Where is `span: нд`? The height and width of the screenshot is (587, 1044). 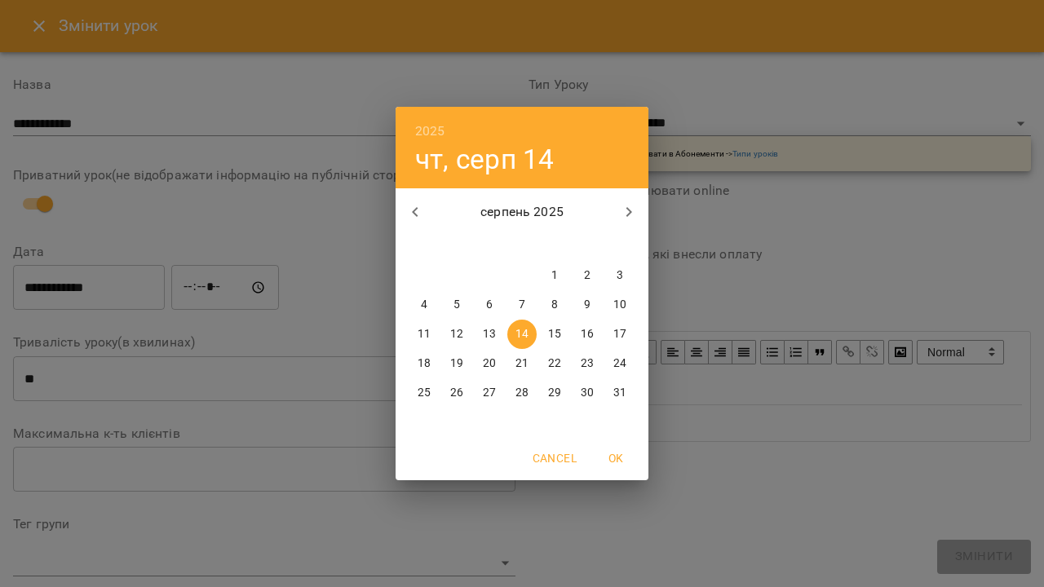
span: нд is located at coordinates (620, 245).